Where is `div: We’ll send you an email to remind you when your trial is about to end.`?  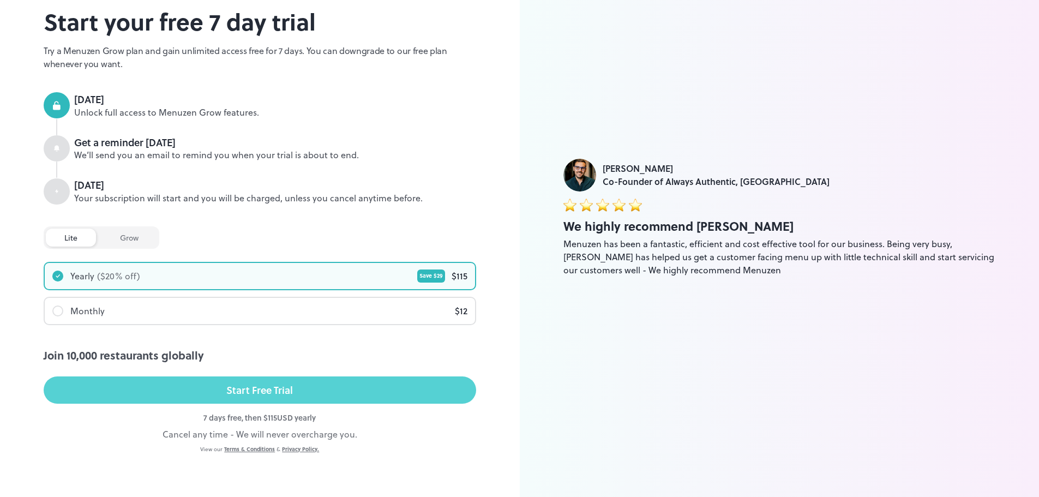
div: We’ll send you an email to remind you when your trial is about to end. is located at coordinates (275, 155).